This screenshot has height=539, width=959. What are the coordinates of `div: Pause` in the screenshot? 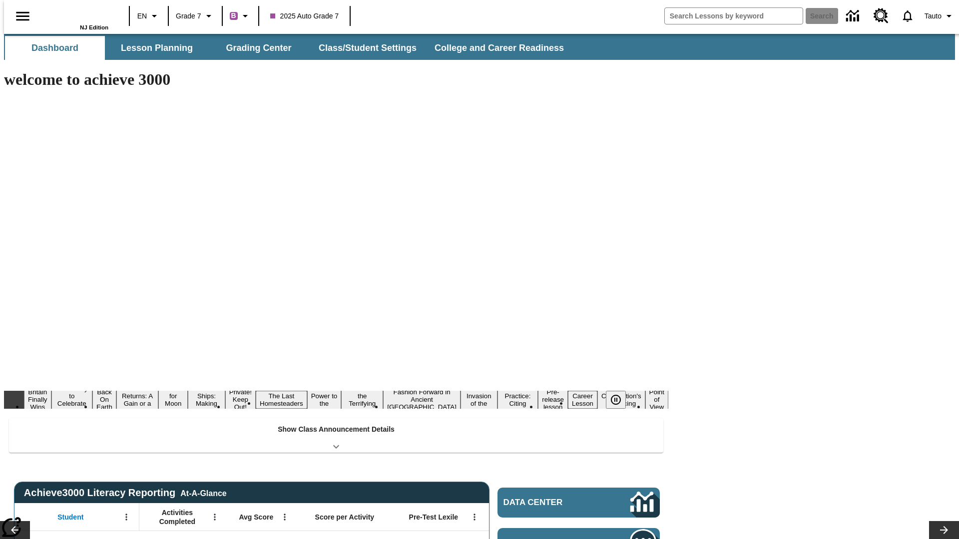 It's located at (621, 400).